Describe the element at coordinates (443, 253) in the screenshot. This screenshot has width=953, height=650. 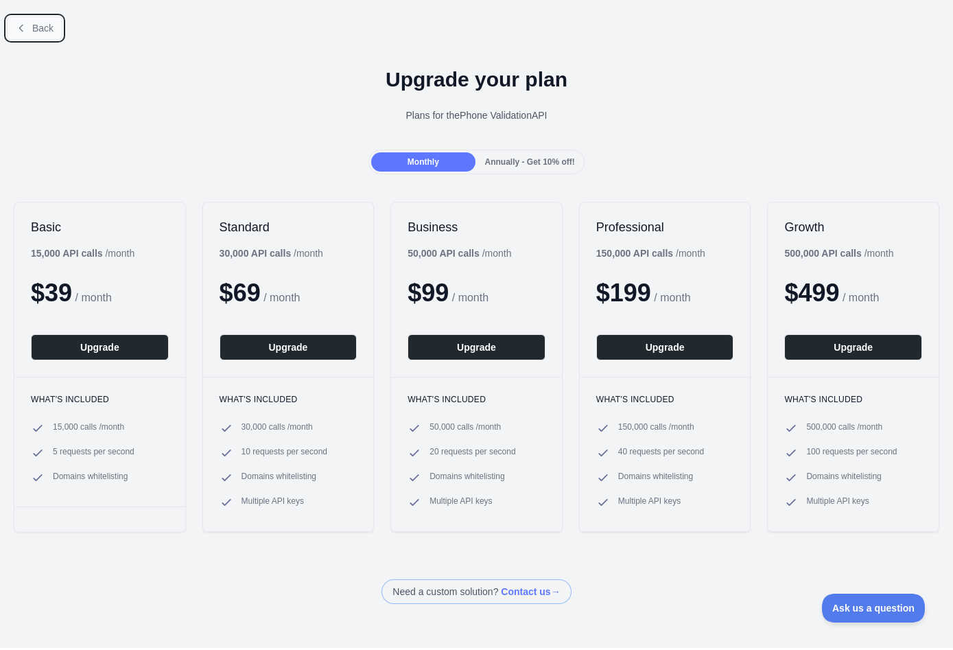
I see `b: 50,000 API calls` at that location.